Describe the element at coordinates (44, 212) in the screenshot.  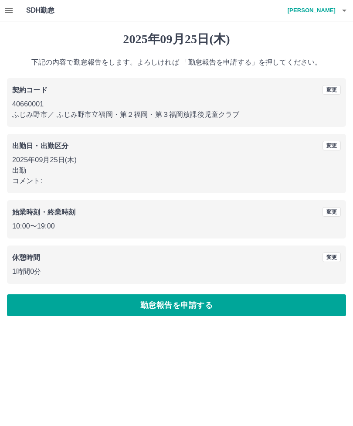
I see `b: 始業時刻・終業時刻` at that location.